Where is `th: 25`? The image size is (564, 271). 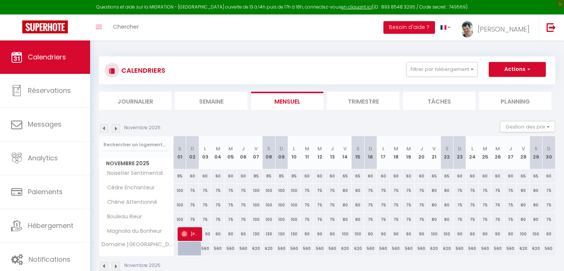
th: 25 is located at coordinates (485, 152).